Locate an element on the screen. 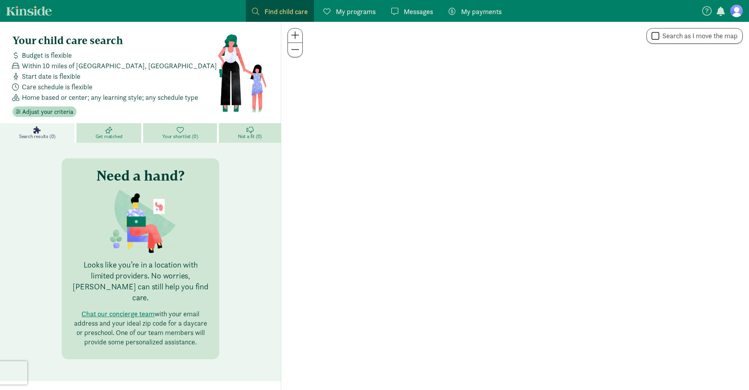 This screenshot has width=749, height=390. span: Start date is flexible is located at coordinates (51, 76).